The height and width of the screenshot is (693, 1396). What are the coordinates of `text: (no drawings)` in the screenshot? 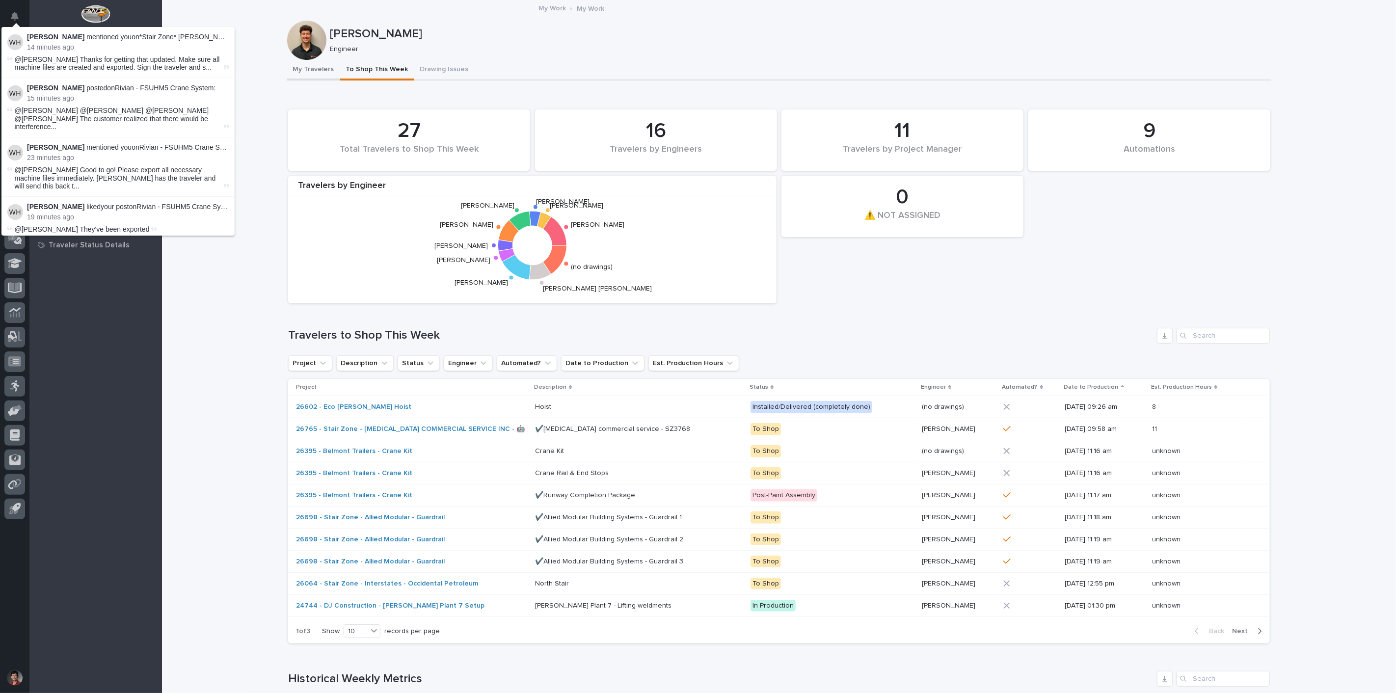 It's located at (592, 267).